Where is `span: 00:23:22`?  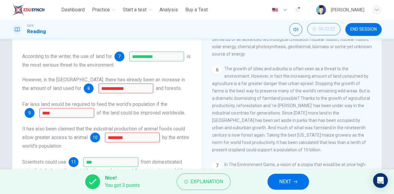 span: 00:23:22 is located at coordinates (327, 29).